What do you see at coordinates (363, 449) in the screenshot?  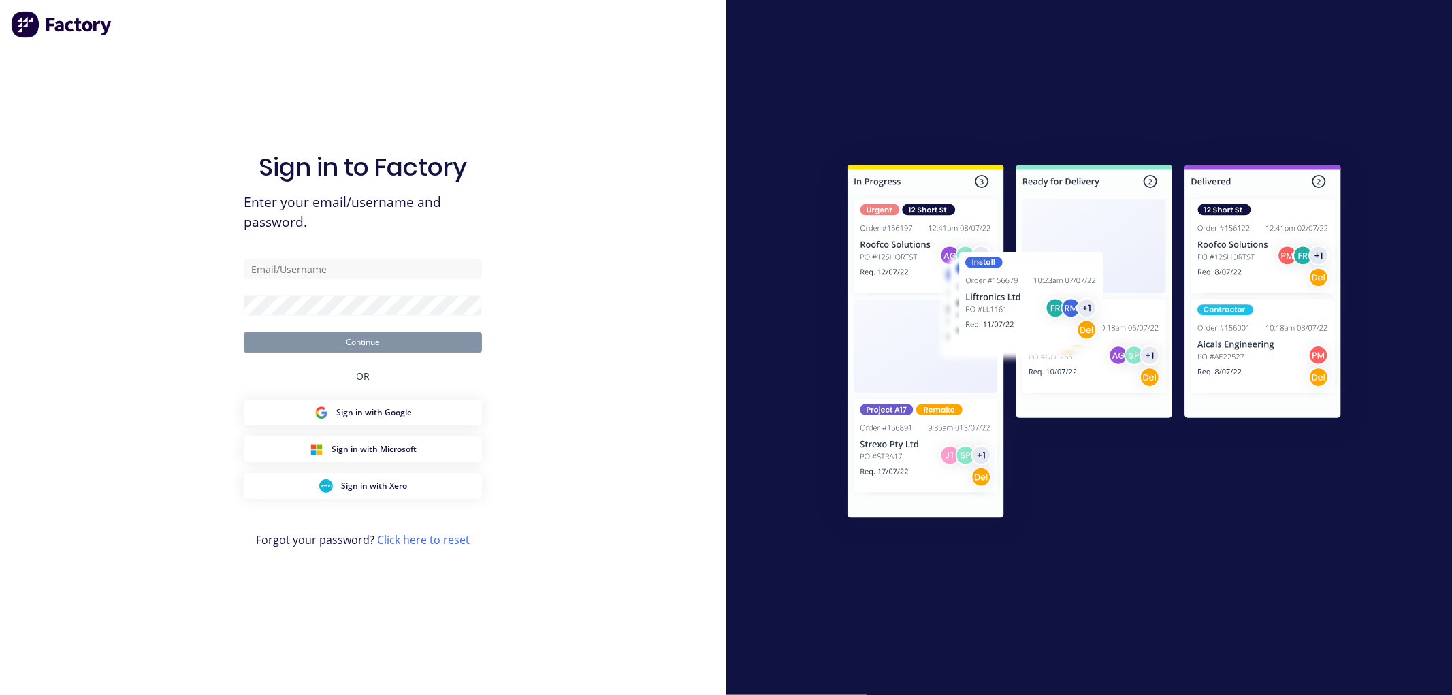 I see `button: Microsoft Sign inSign in with Microsoft` at bounding box center [363, 449].